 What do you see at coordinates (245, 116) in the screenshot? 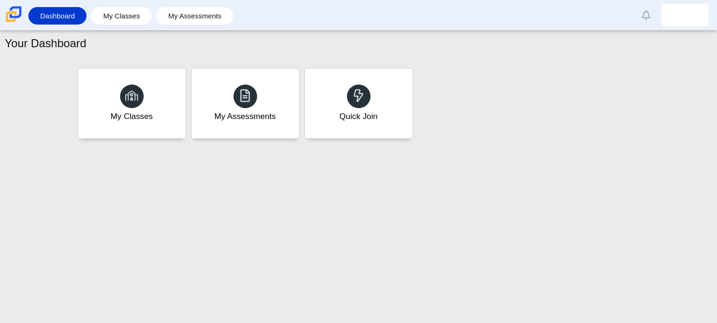
I see `div: My Assessments` at bounding box center [245, 116].